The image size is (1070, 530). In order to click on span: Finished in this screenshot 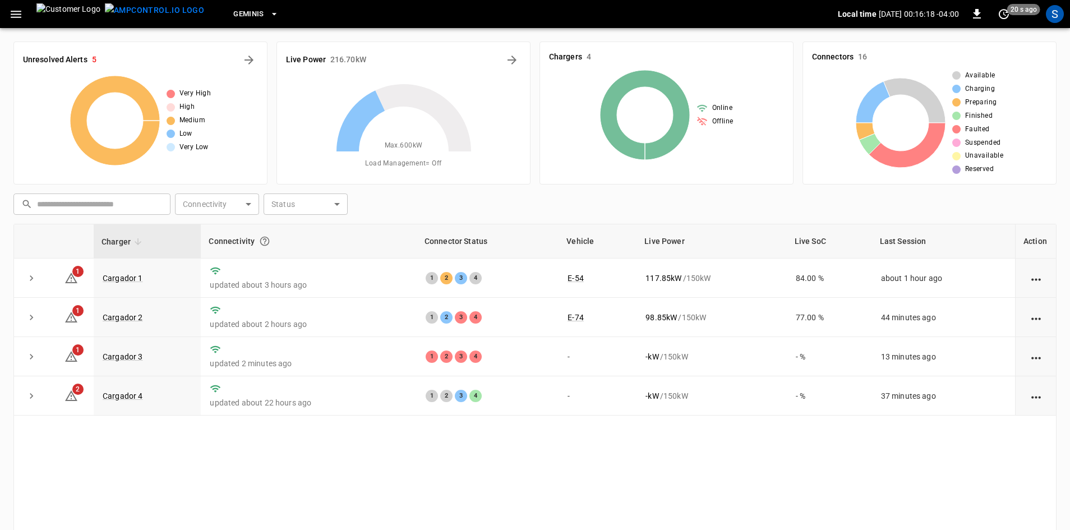, I will do `click(979, 116)`.